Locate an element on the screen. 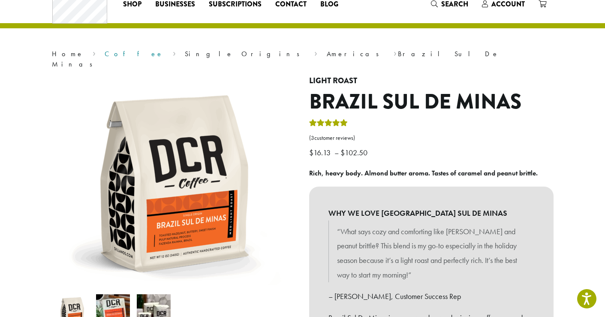  a: Coffee is located at coordinates (134, 54).